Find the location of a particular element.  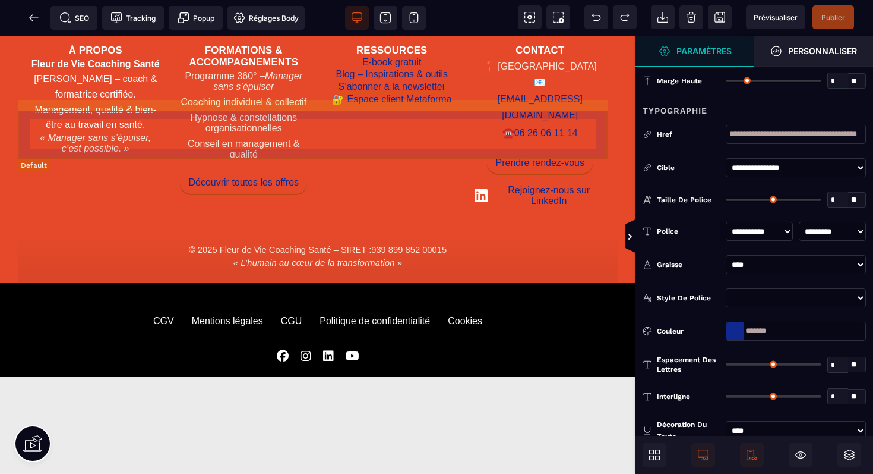

span: Enregistrer le contenu is located at coordinates (834, 17).